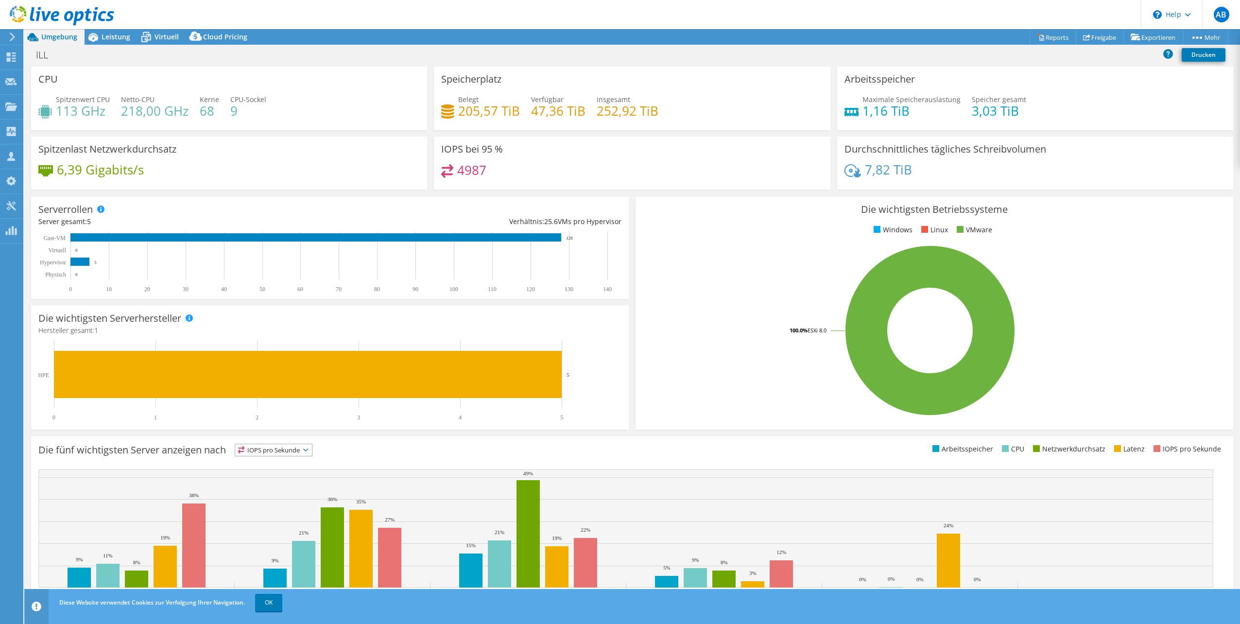 Image resolution: width=1240 pixels, height=624 pixels. What do you see at coordinates (109, 289) in the screenshot?
I see `text: 10` at bounding box center [109, 289].